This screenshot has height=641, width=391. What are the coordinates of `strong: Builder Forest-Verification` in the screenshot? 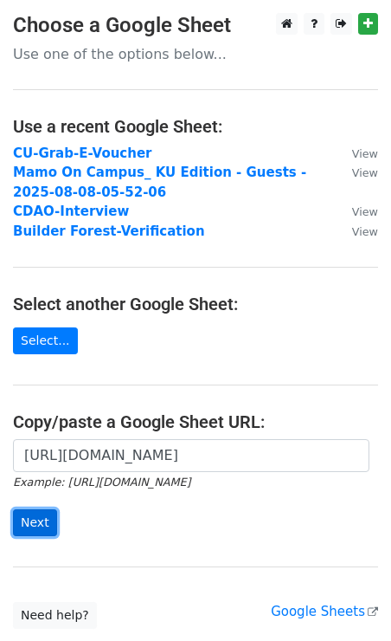 It's located at (109, 231).